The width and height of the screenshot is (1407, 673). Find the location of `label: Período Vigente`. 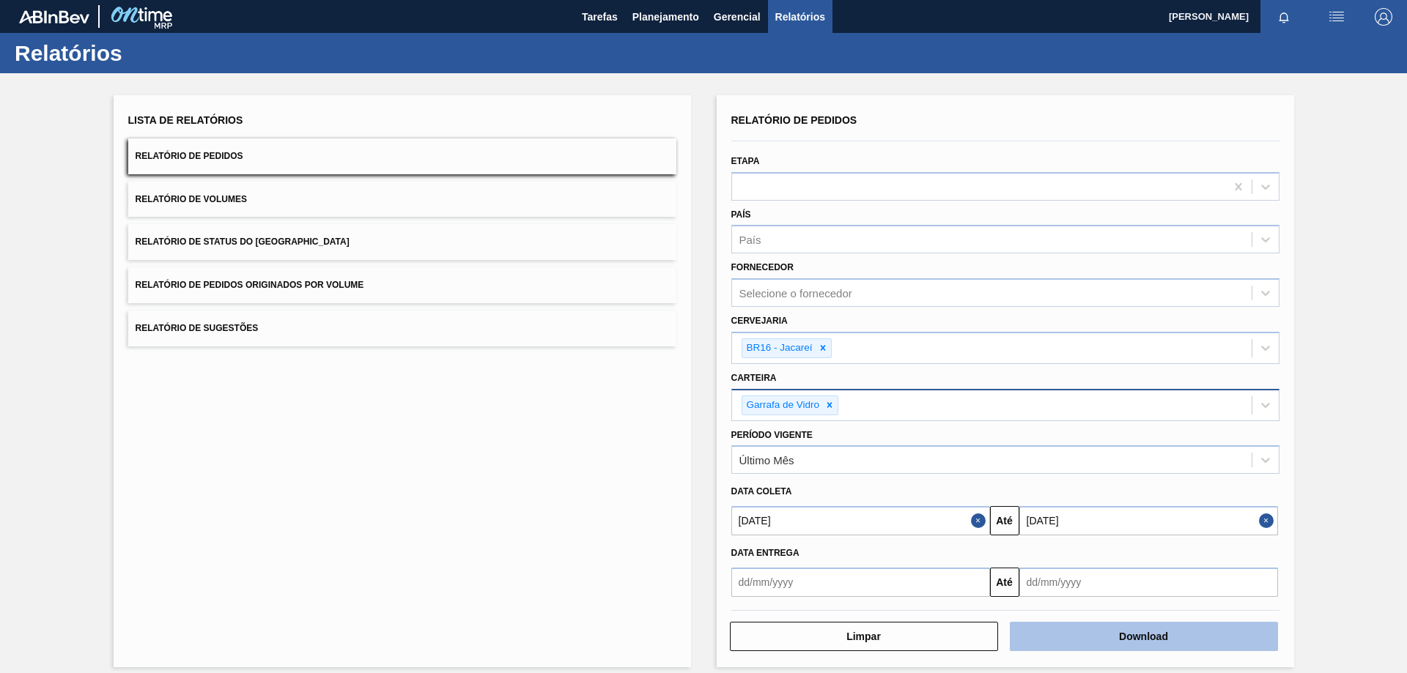

label: Período Vigente is located at coordinates (772, 435).